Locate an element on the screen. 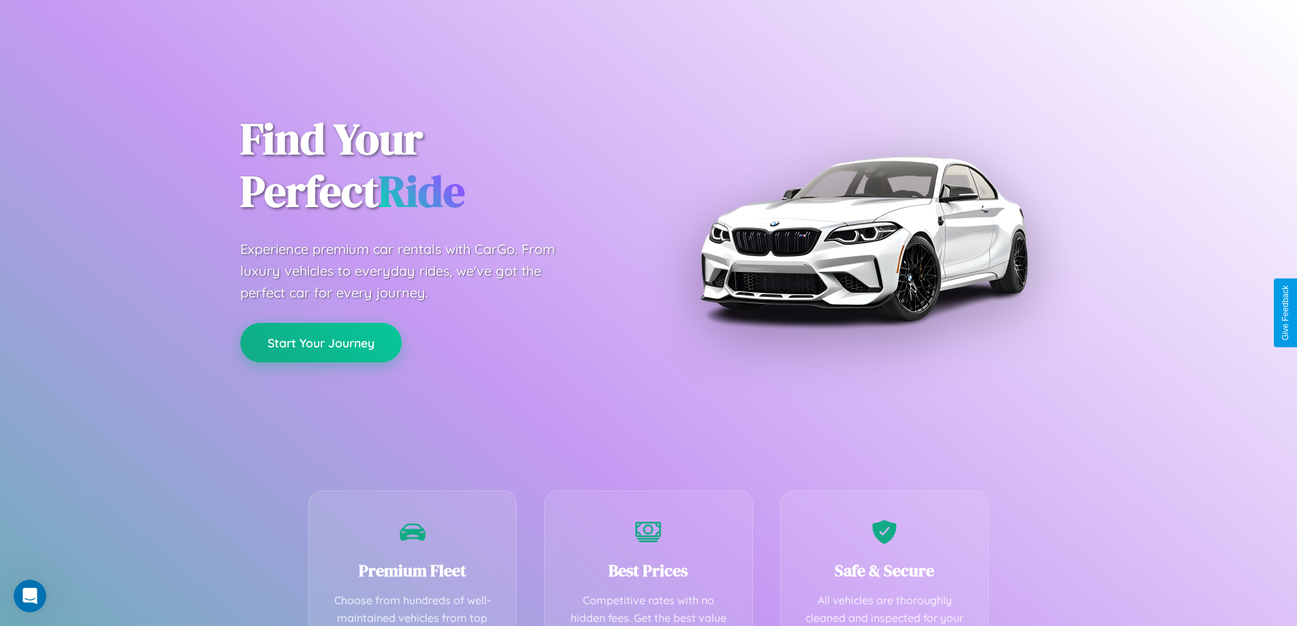 The image size is (1297, 626). p: Experience premium car rentals with CarGo. From luxury vehicles to everyday rides, we've got the ... is located at coordinates (411, 271).